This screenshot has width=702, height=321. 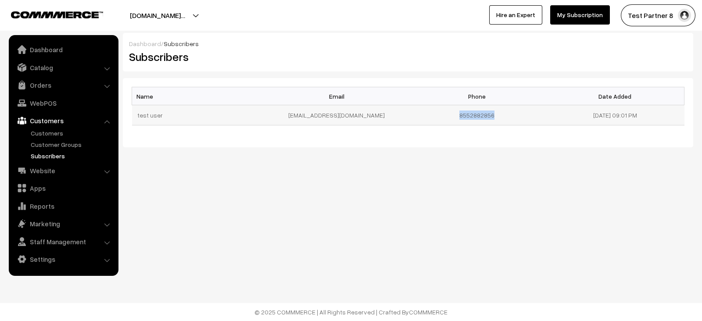 I want to click on img: user, so click(x=685, y=15).